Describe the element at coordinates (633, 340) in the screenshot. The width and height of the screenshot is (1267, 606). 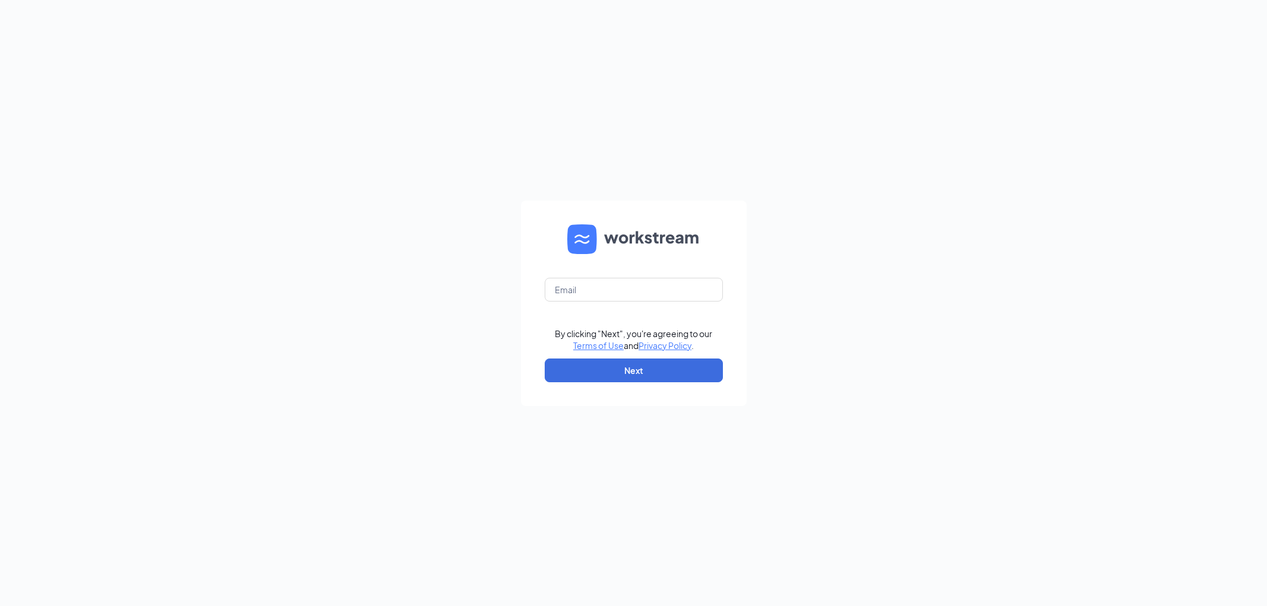
I see `div: By clicking "Next", you're agreeing to our and .` at that location.